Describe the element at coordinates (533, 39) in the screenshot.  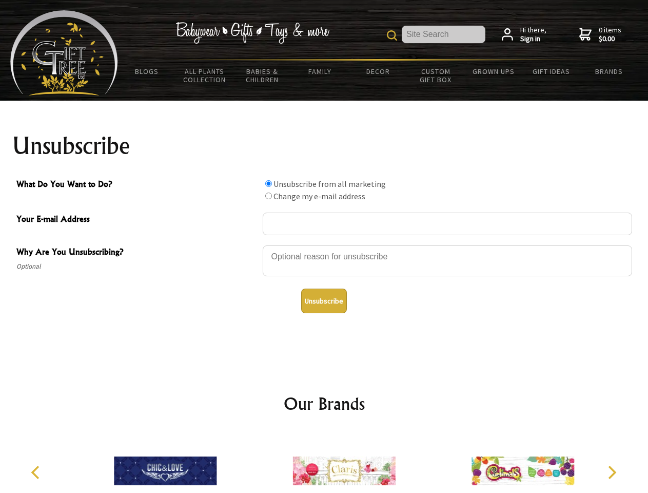
I see `strong: Sign in` at that location.